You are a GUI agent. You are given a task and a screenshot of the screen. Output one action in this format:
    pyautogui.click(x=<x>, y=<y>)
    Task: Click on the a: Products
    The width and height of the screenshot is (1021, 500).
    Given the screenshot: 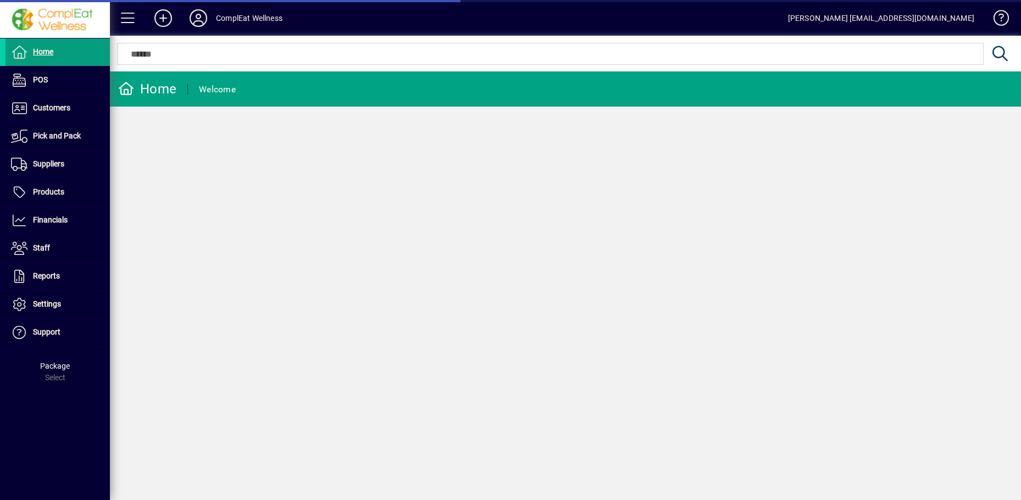 What is the action you would take?
    pyautogui.click(x=58, y=192)
    